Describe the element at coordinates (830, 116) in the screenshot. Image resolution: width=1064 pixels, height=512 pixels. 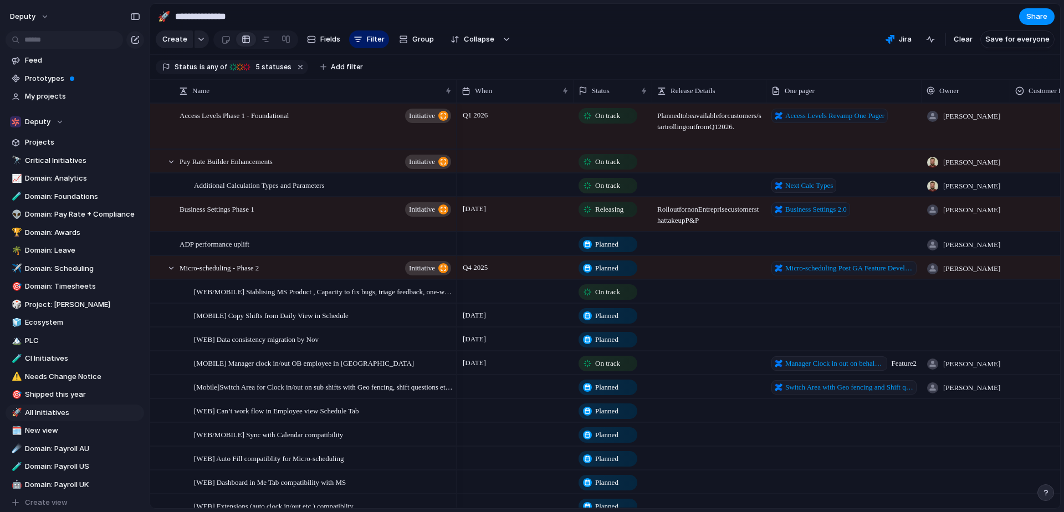
I see `a: Access Levels Revamp One Pager` at that location.